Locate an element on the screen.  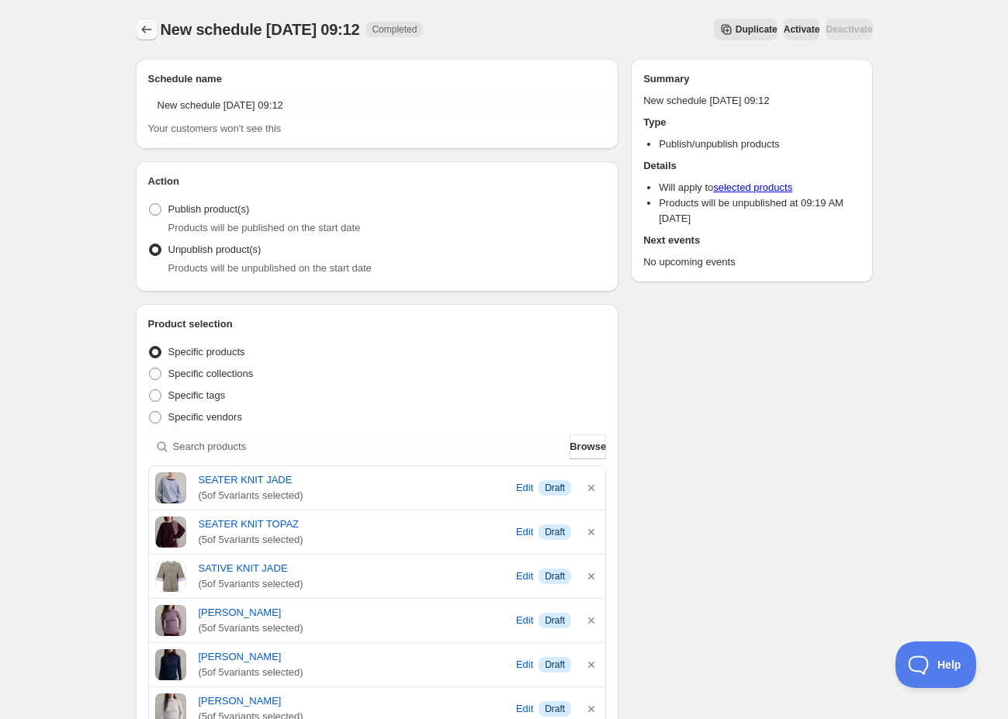
input: Search products is located at coordinates (370, 447).